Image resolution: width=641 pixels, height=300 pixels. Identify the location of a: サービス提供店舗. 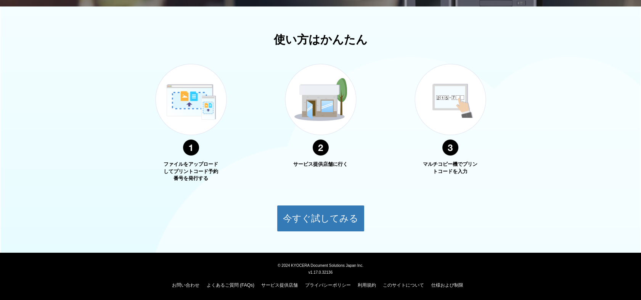
(280, 285).